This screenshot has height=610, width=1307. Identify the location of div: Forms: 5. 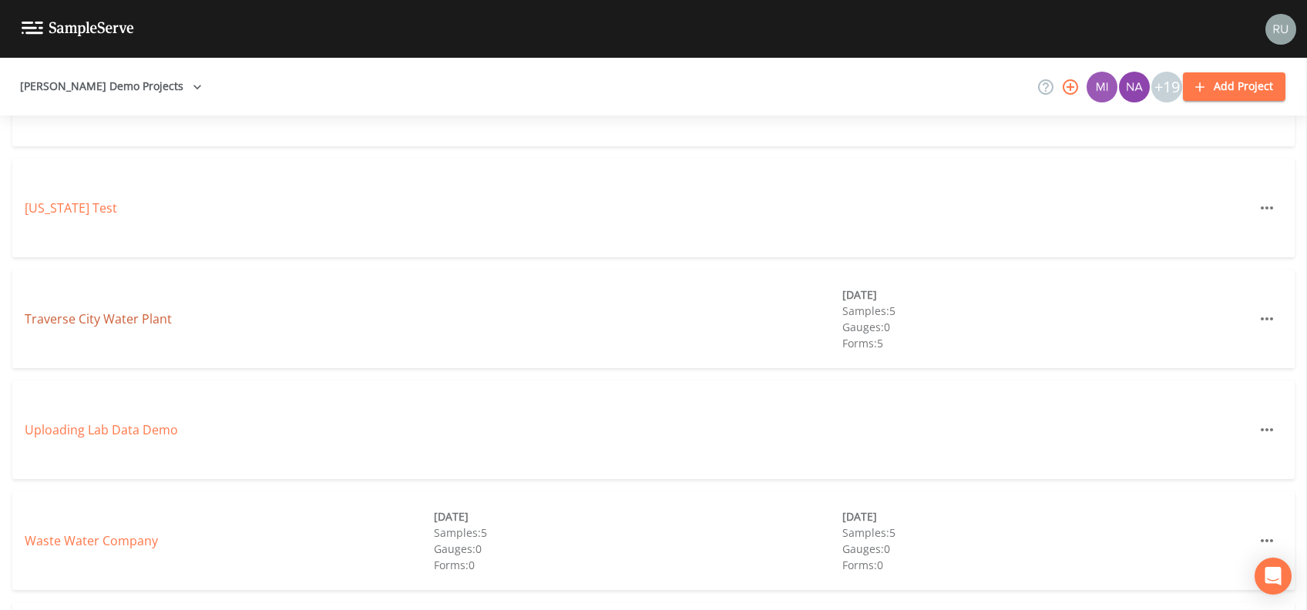
(1046, 343).